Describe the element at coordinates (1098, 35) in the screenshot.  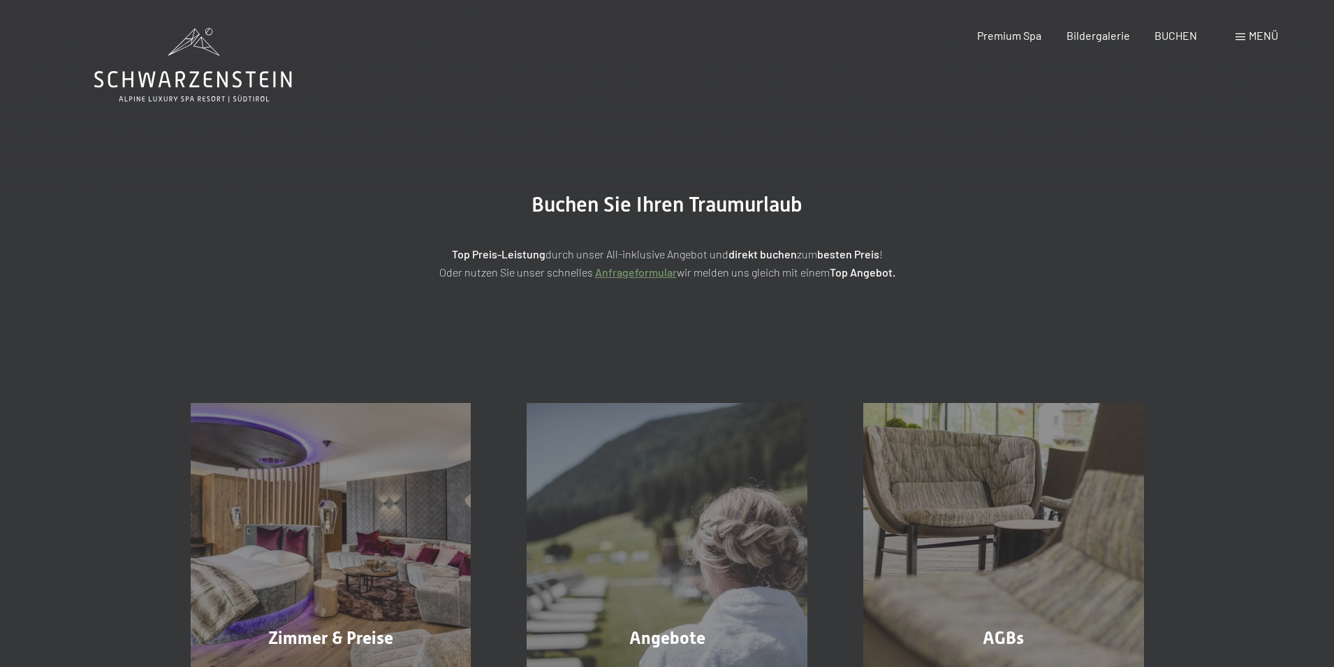
I see `a: Bildergalerie` at that location.